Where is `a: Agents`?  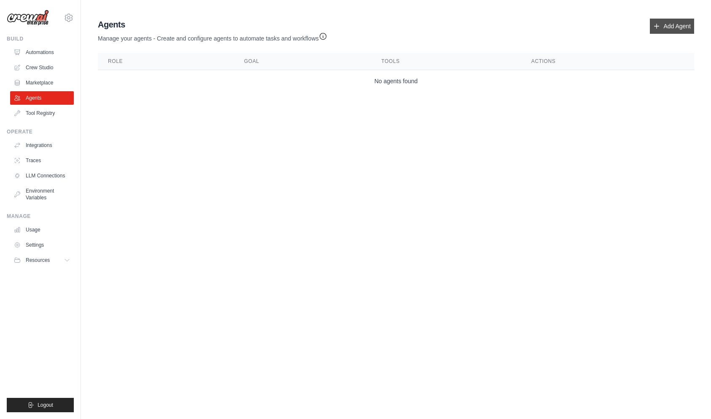 a: Agents is located at coordinates (42, 98).